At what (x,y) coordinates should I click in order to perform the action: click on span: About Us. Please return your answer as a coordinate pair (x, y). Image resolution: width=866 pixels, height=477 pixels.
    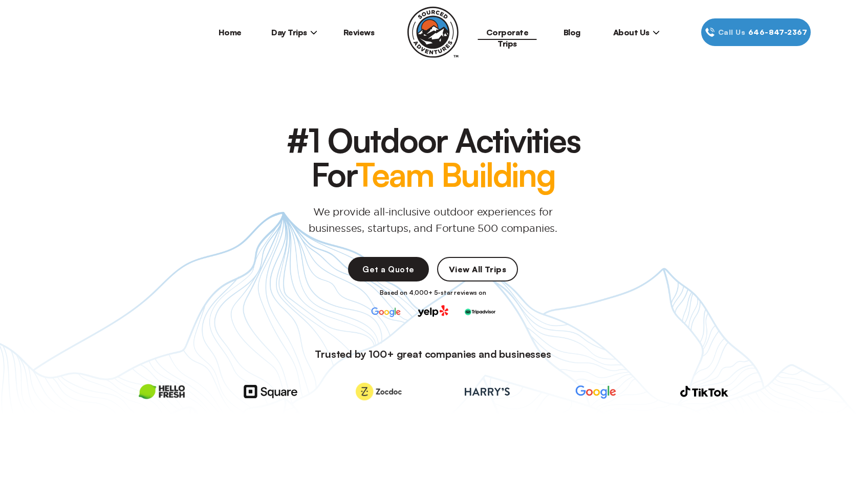
    Looking at the image, I should click on (636, 32).